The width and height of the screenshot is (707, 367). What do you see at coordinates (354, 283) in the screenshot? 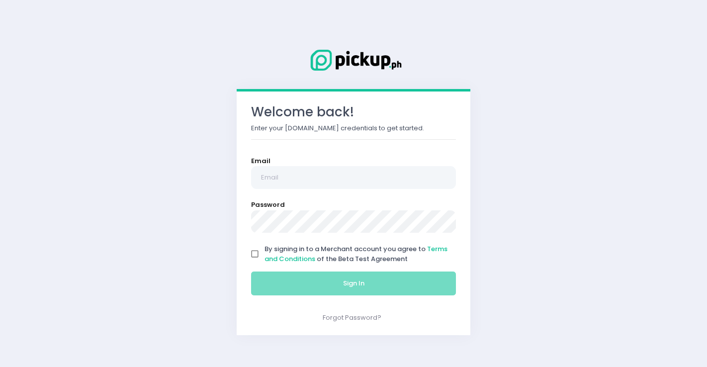
I see `span: Sign In` at bounding box center [354, 283].